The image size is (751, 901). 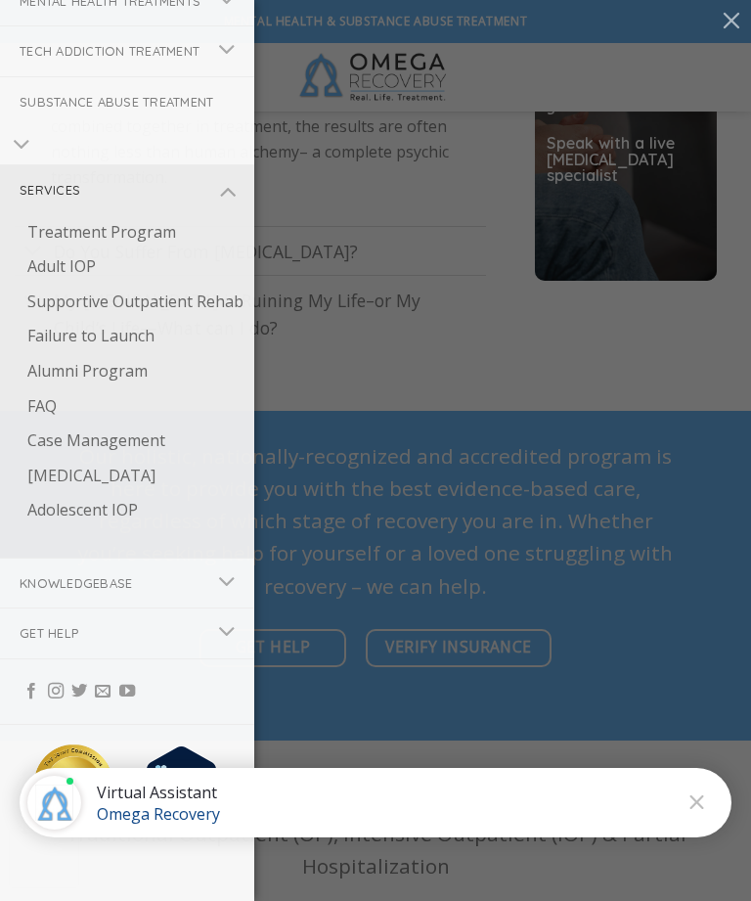 I want to click on a: Follow on Facebook, so click(x=31, y=691).